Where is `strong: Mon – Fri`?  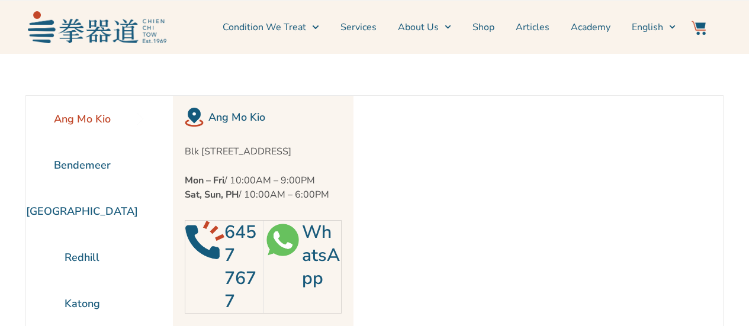
strong: Mon – Fri is located at coordinates (204, 181).